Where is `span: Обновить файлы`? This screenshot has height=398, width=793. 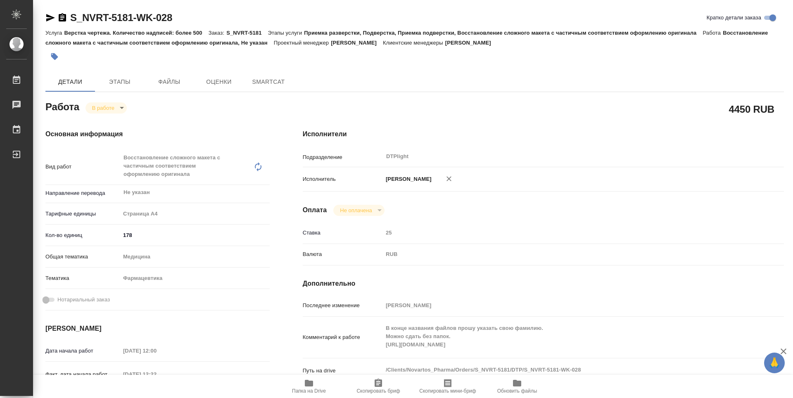
span: Обновить файлы is located at coordinates (517, 391).